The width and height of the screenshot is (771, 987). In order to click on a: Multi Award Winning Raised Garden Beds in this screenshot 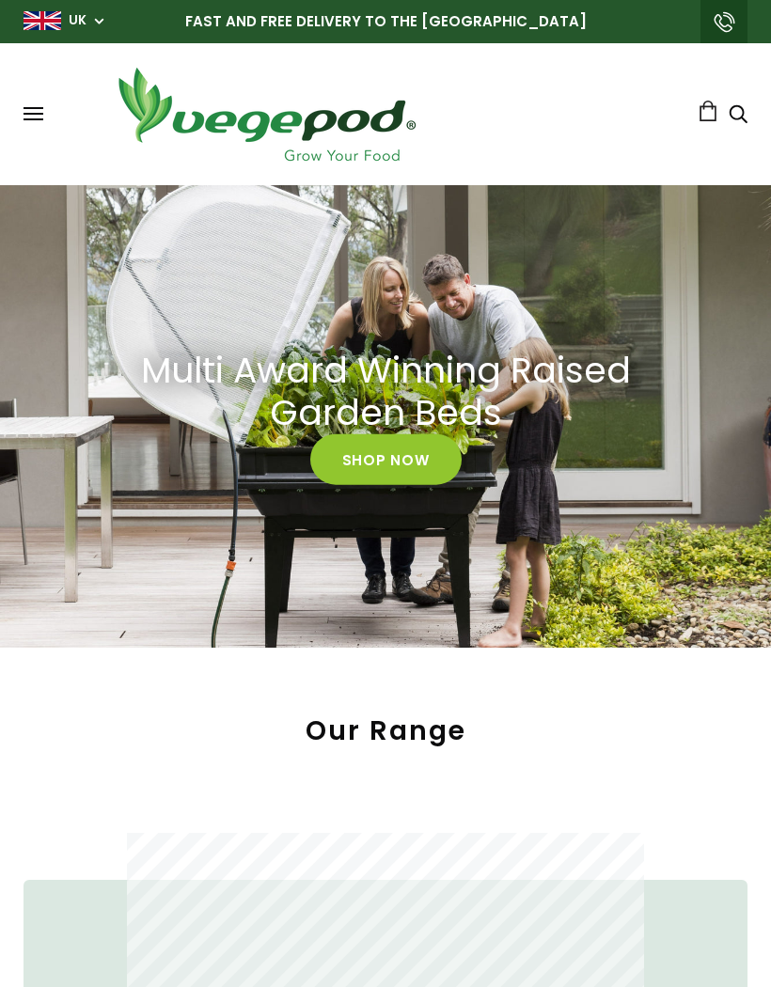, I will do `click(385, 391)`.